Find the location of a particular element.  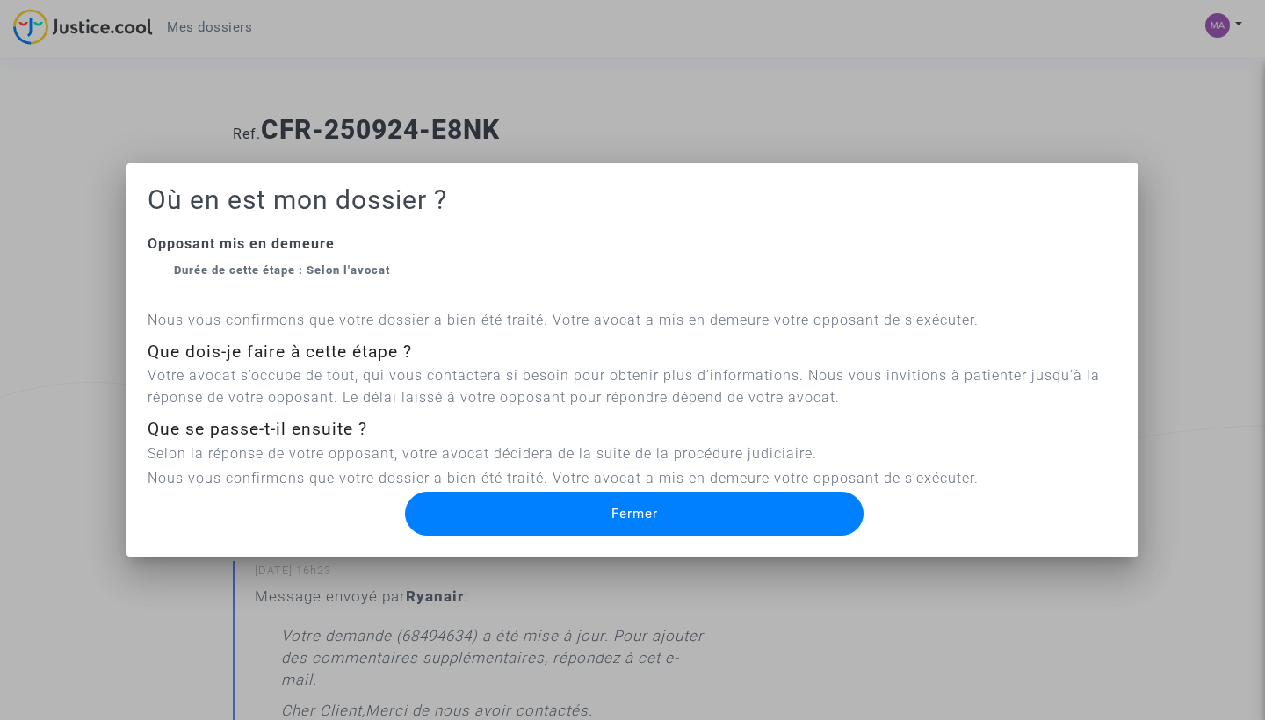

div: Que dois-je faire à cette étape ? is located at coordinates (633, 352).